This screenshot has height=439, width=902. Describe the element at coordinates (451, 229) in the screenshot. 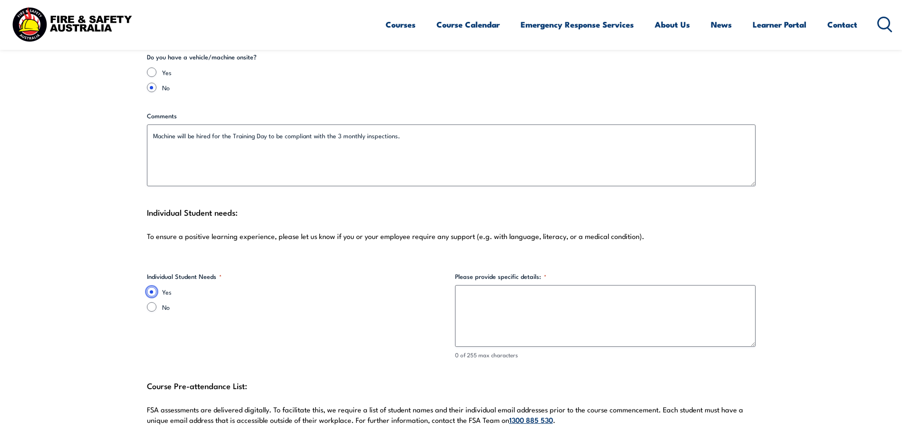

I see `div: Individual Student needs:` at that location.